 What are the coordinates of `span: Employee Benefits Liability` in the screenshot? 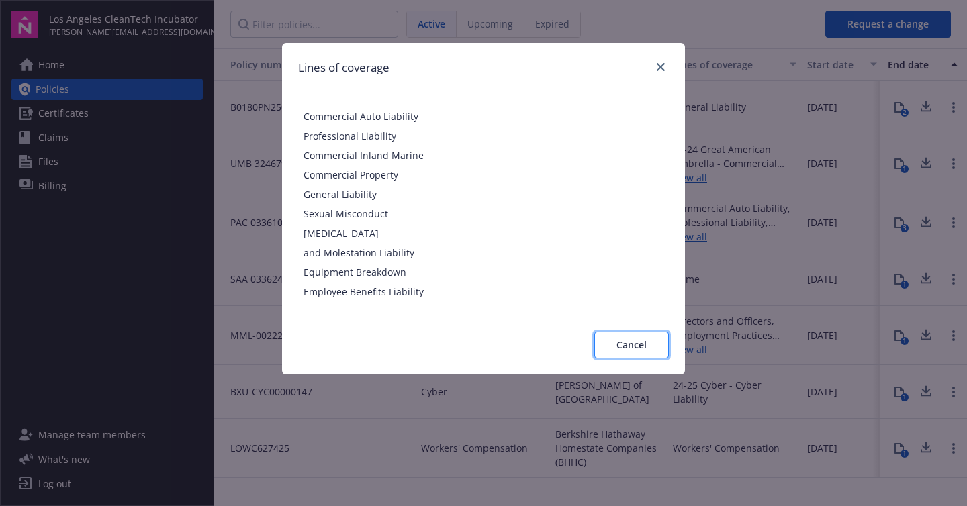 It's located at (483, 291).